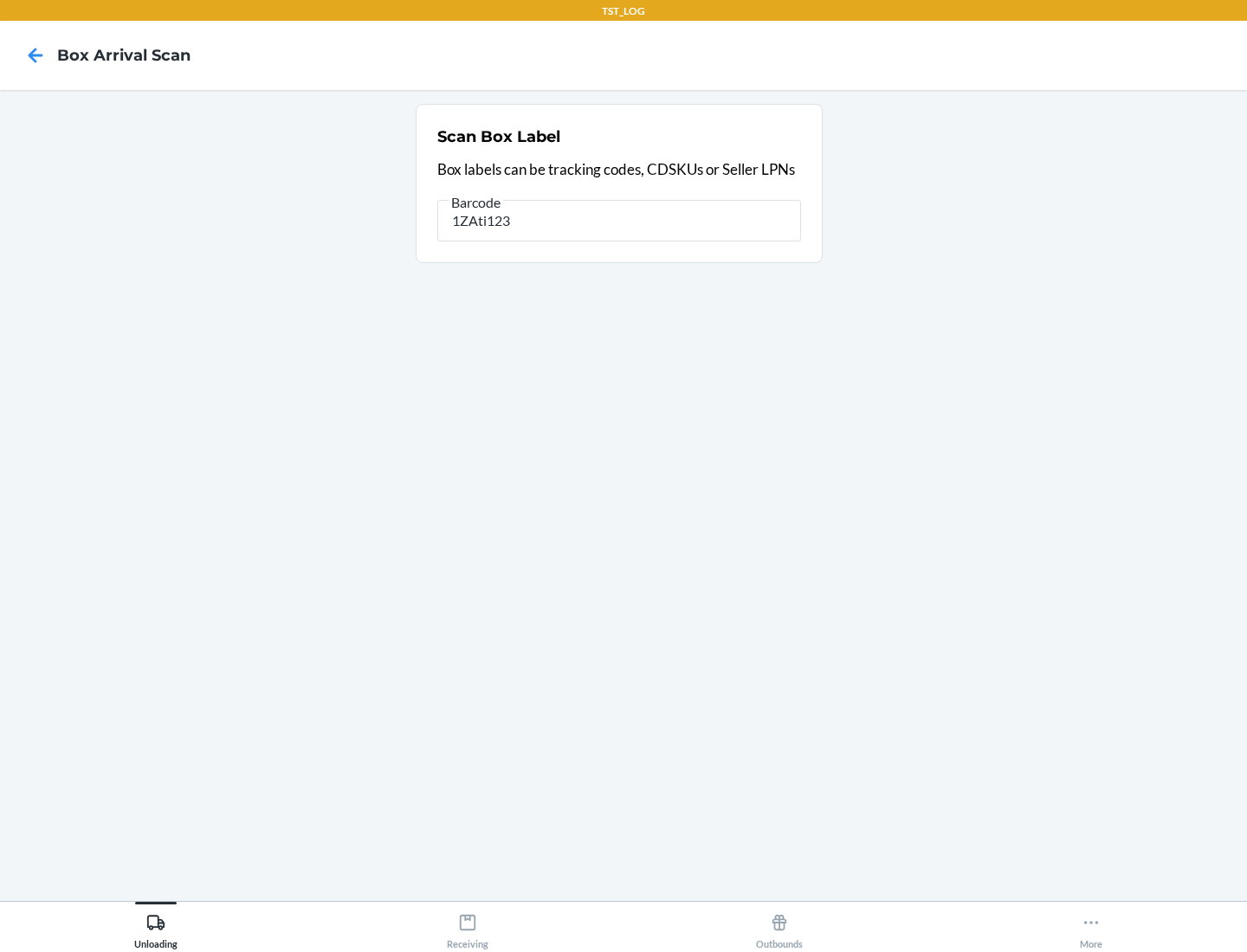  Describe the element at coordinates (619, 221) in the screenshot. I see `input: Barcode` at that location.